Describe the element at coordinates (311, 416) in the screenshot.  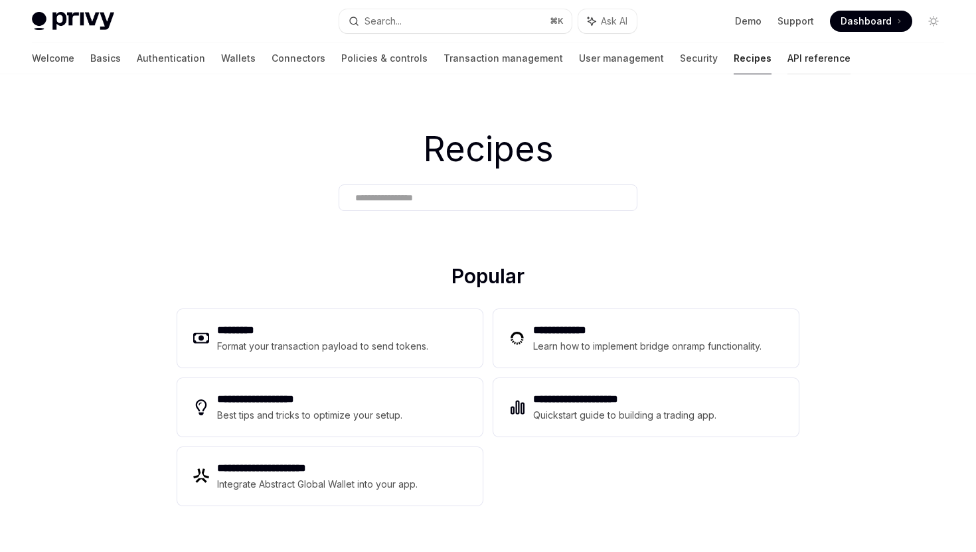
I see `div: Best tips and tricks to optimize your setup.` at that location.